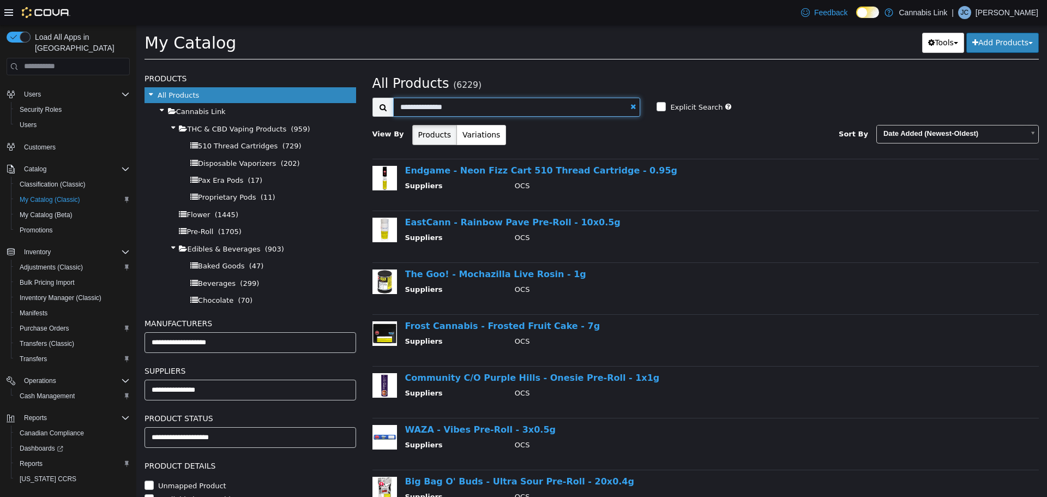  What do you see at coordinates (59, 475) in the screenshot?
I see `label: Available by Dropship` at bounding box center [59, 475].